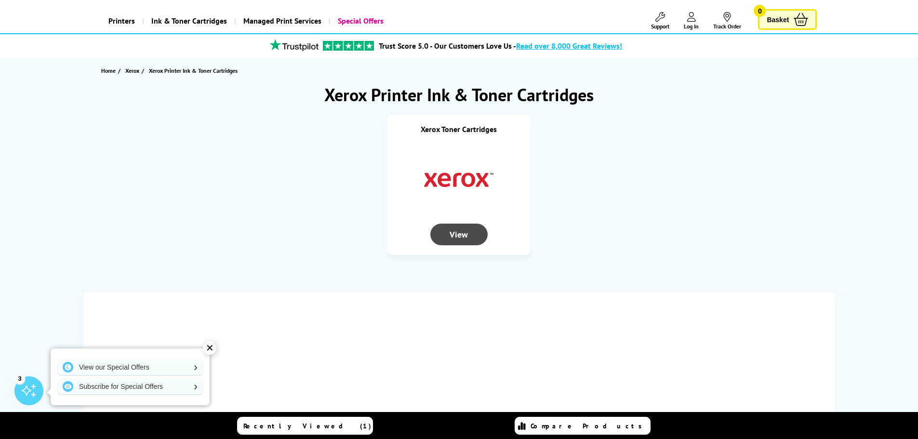 The width and height of the screenshot is (918, 439). Describe the element at coordinates (281, 21) in the screenshot. I see `a: Managed Print Services` at that location.